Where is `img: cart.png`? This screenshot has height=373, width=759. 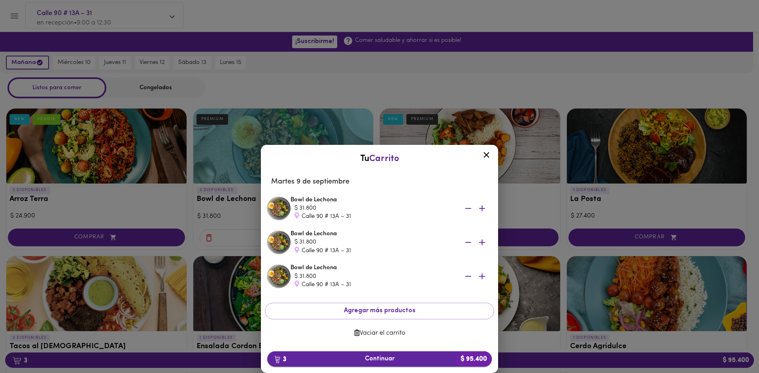
img: cart.png is located at coordinates (277, 360).